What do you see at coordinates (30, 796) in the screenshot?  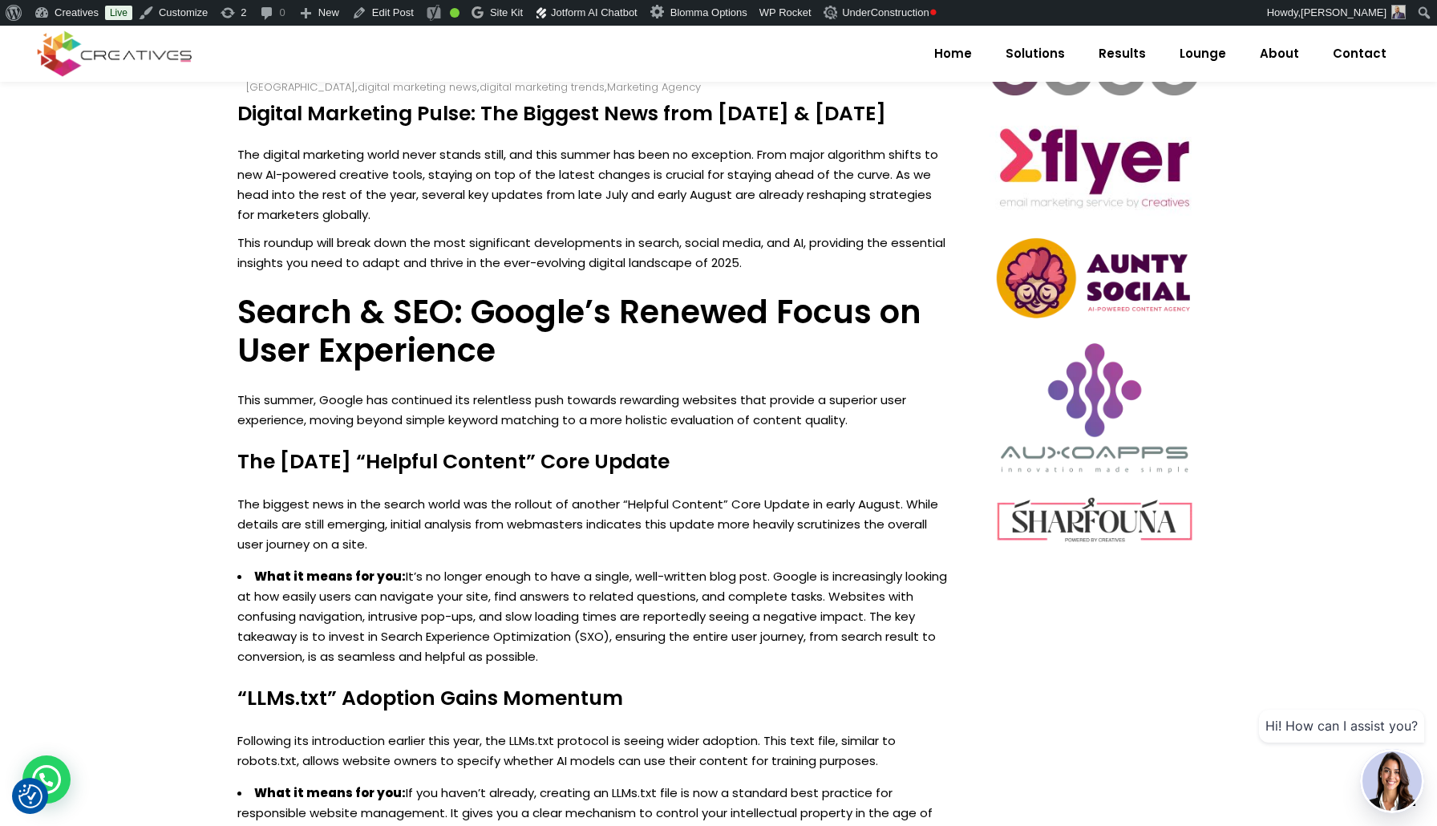 I see `img: Revisit consent button` at bounding box center [30, 796].